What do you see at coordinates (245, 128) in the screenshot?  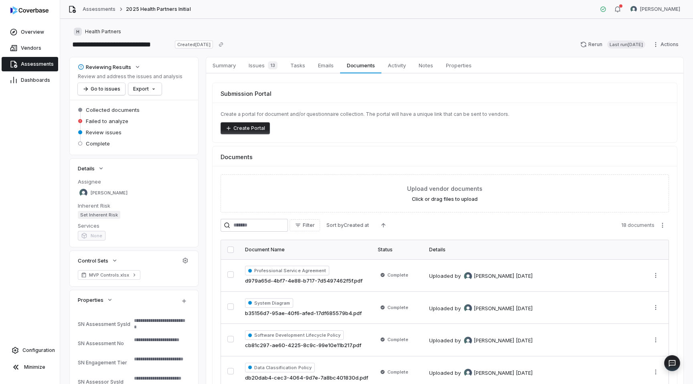 I see `button: Create Portal` at bounding box center [245, 128].